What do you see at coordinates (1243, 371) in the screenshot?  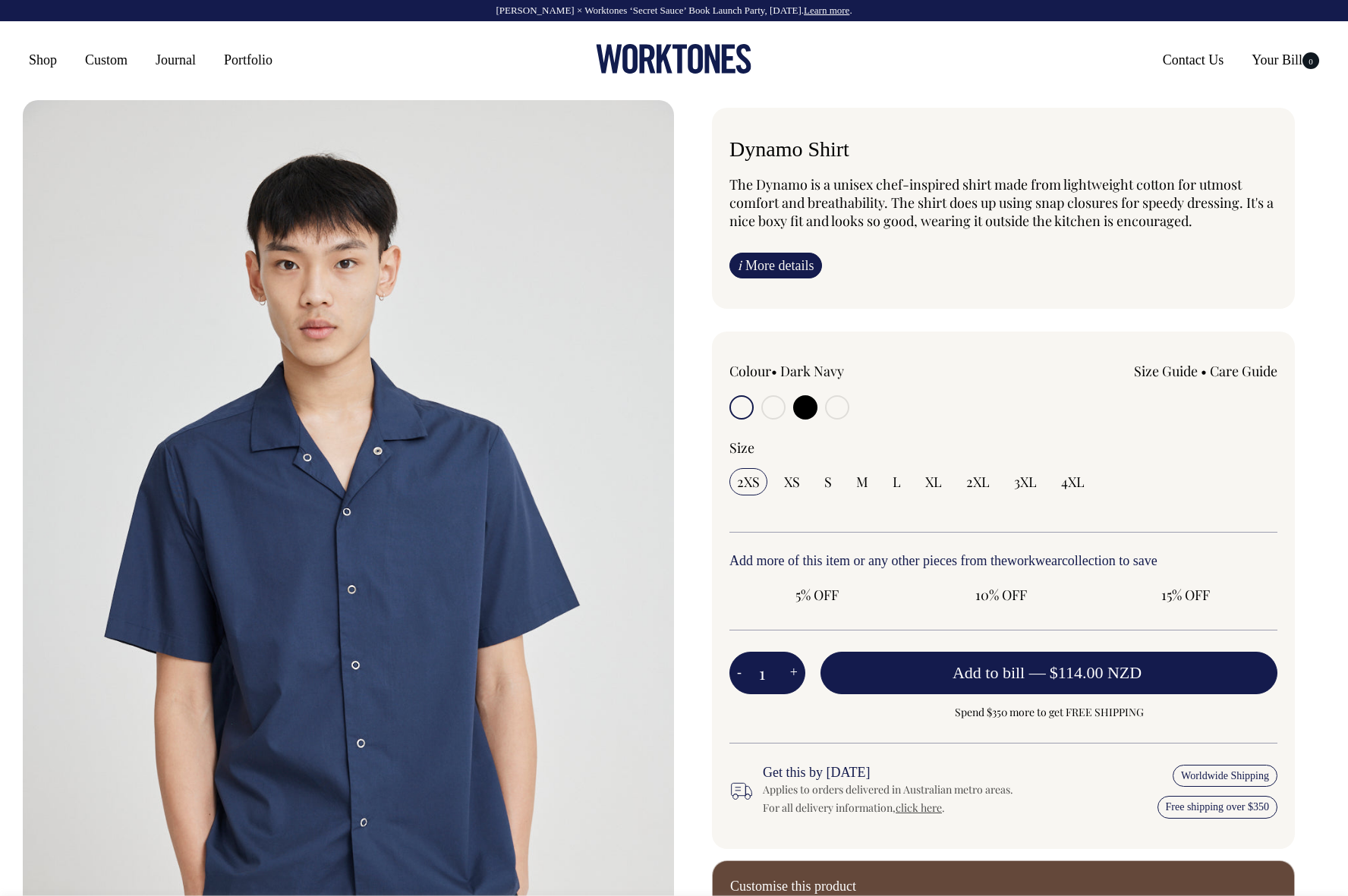 I see `a: Care Guide` at bounding box center [1243, 371].